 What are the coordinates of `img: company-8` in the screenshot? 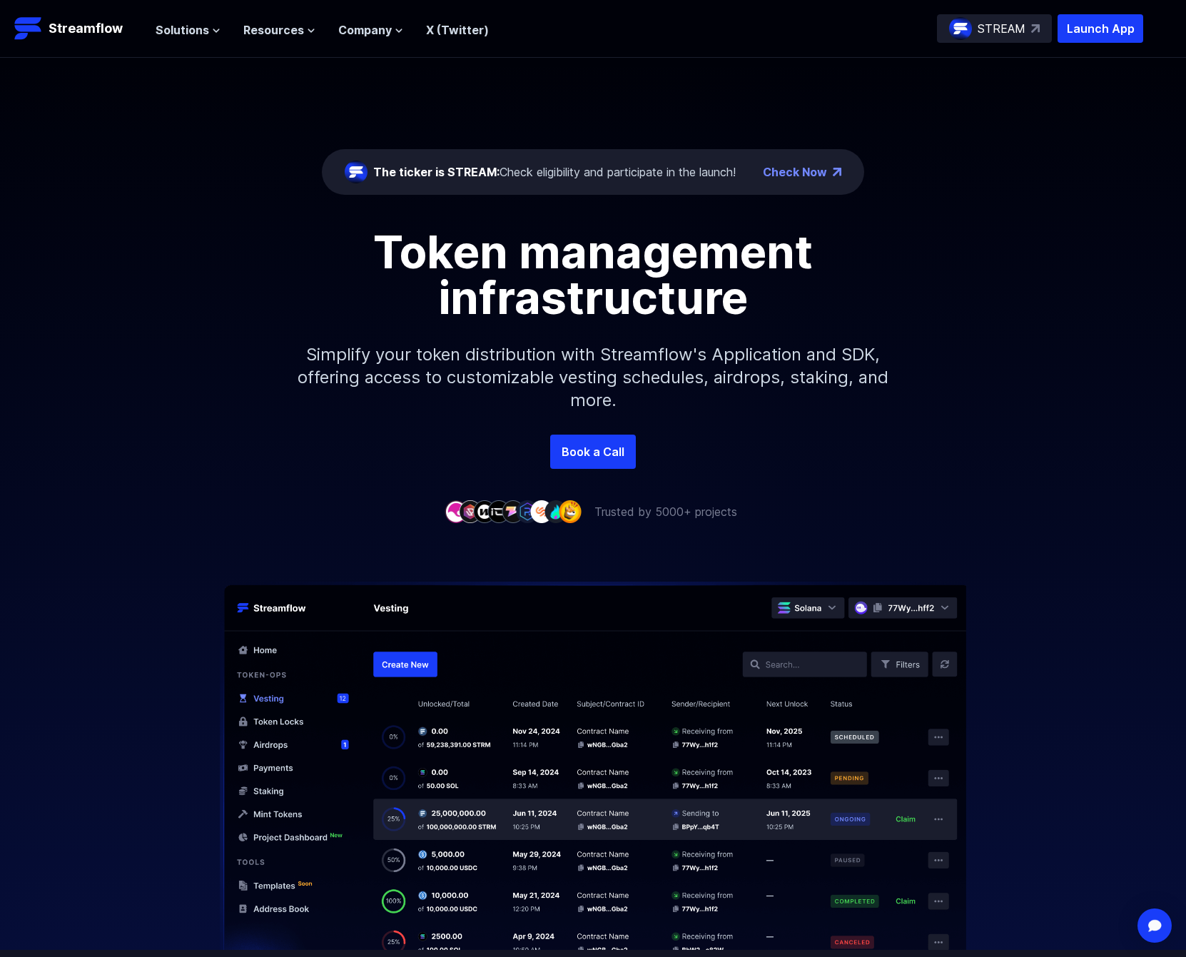 It's located at (556, 511).